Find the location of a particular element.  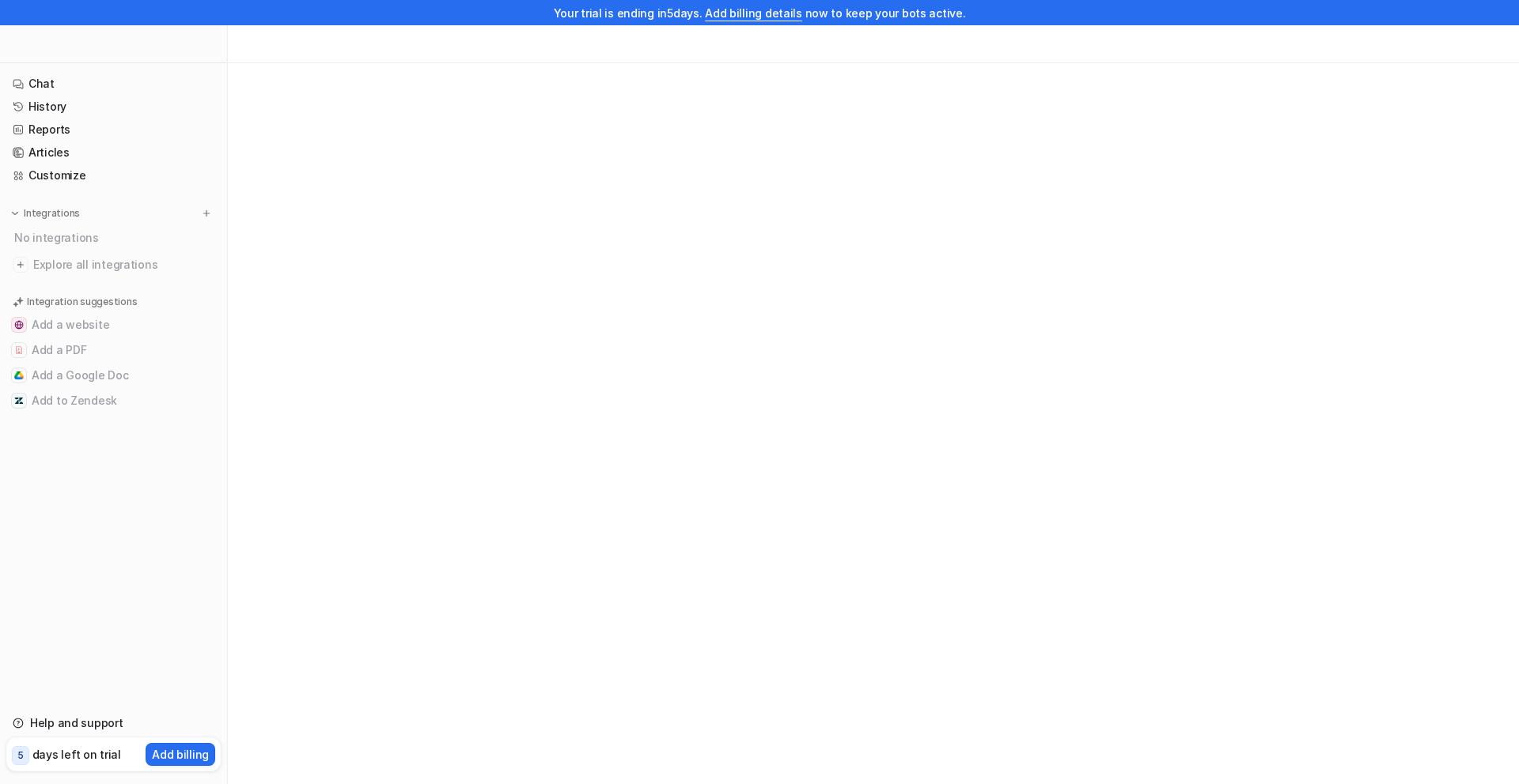

img: Add a website is located at coordinates (19, 325).